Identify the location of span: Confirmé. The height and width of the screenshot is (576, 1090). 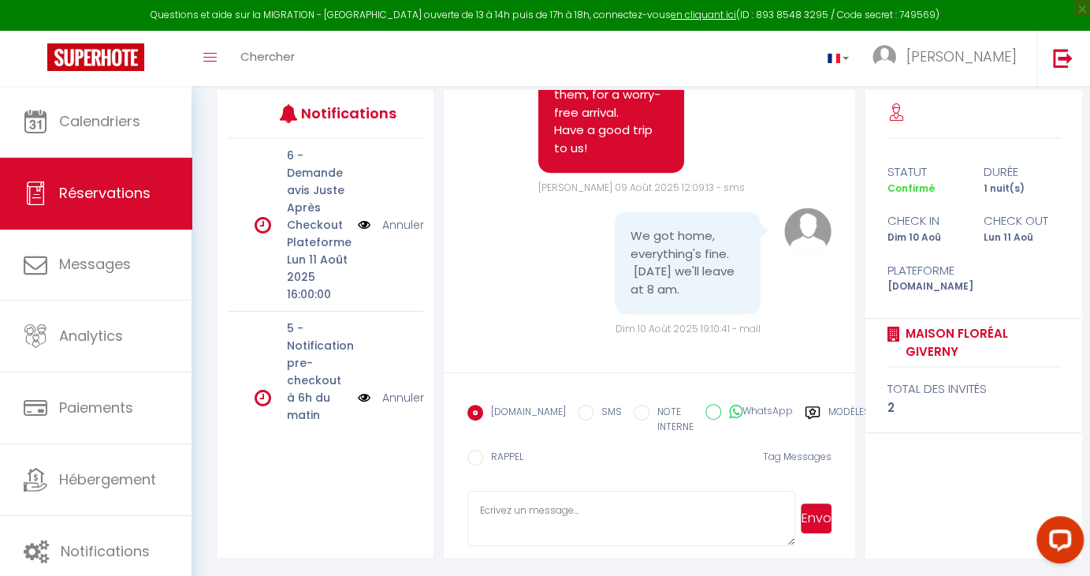
(911, 188).